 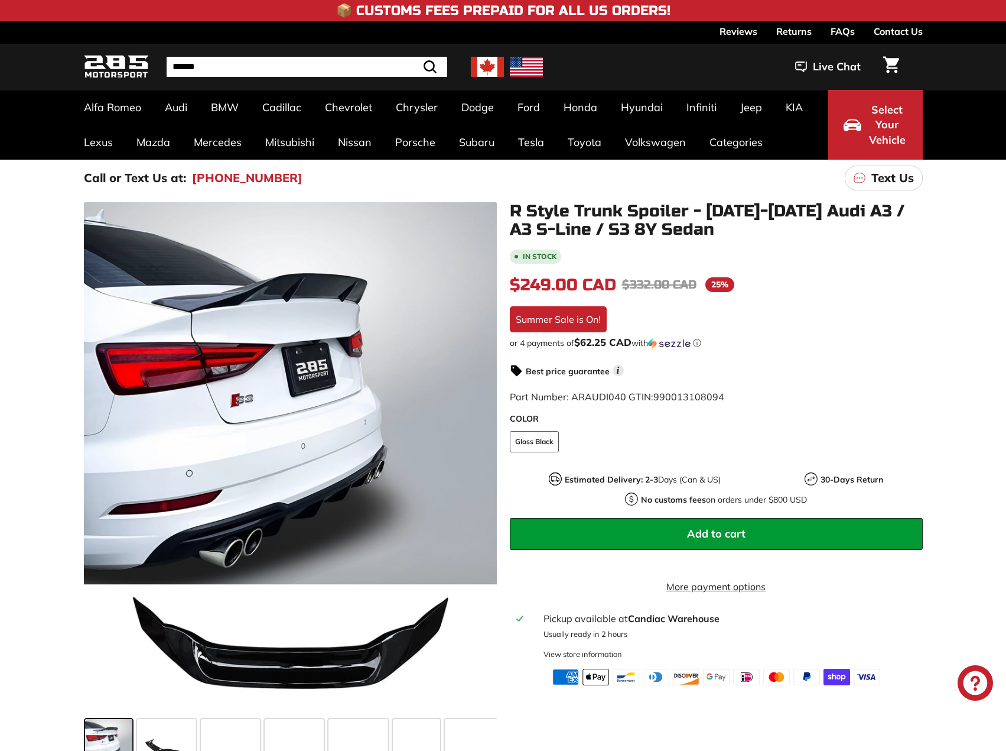 I want to click on img: shopify_pay, so click(x=837, y=677).